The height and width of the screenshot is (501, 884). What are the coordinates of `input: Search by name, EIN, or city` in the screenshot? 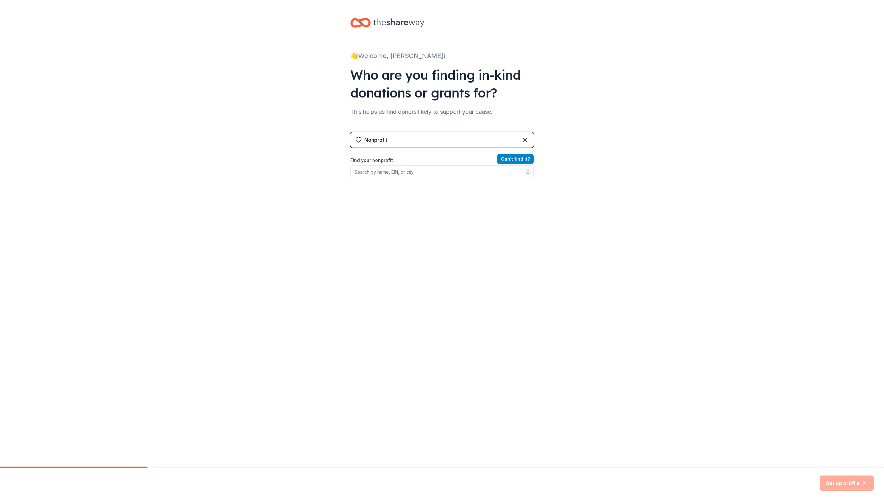 It's located at (442, 172).